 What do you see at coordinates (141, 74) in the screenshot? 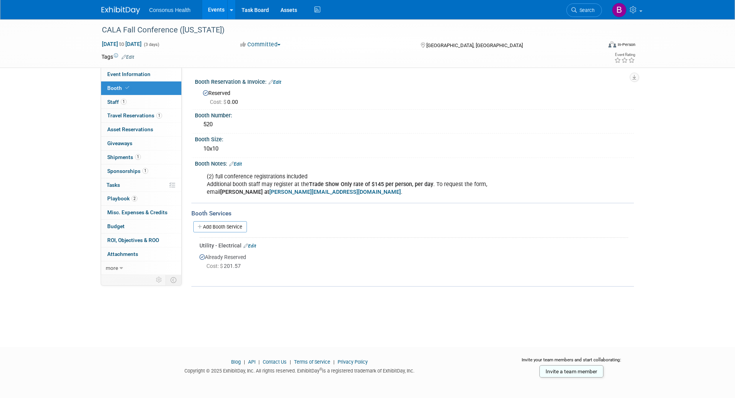
I see `a: Event Information` at bounding box center [141, 74].